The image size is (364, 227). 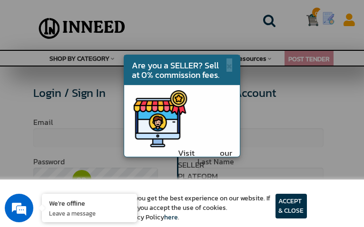 I want to click on p: Leave a message, so click(x=89, y=214).